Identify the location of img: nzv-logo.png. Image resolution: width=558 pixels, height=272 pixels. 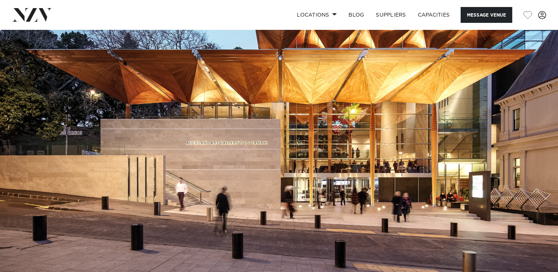
(32, 15).